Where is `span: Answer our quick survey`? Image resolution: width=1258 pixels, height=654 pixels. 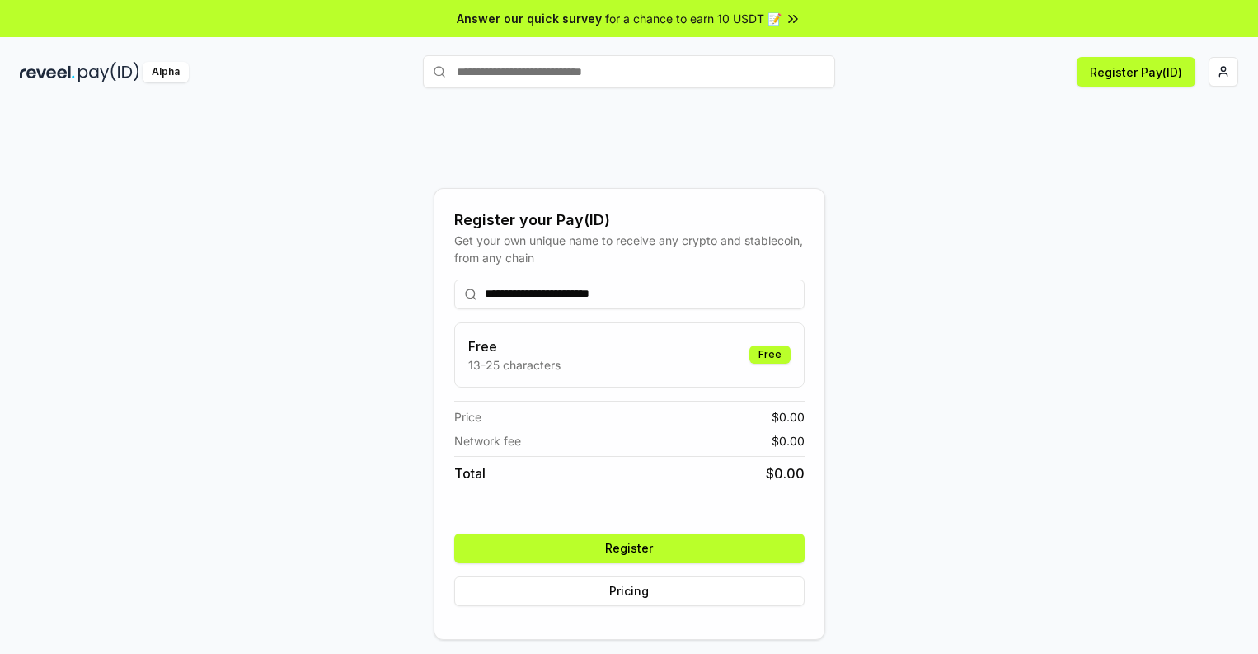
span: Answer our quick survey is located at coordinates (529, 18).